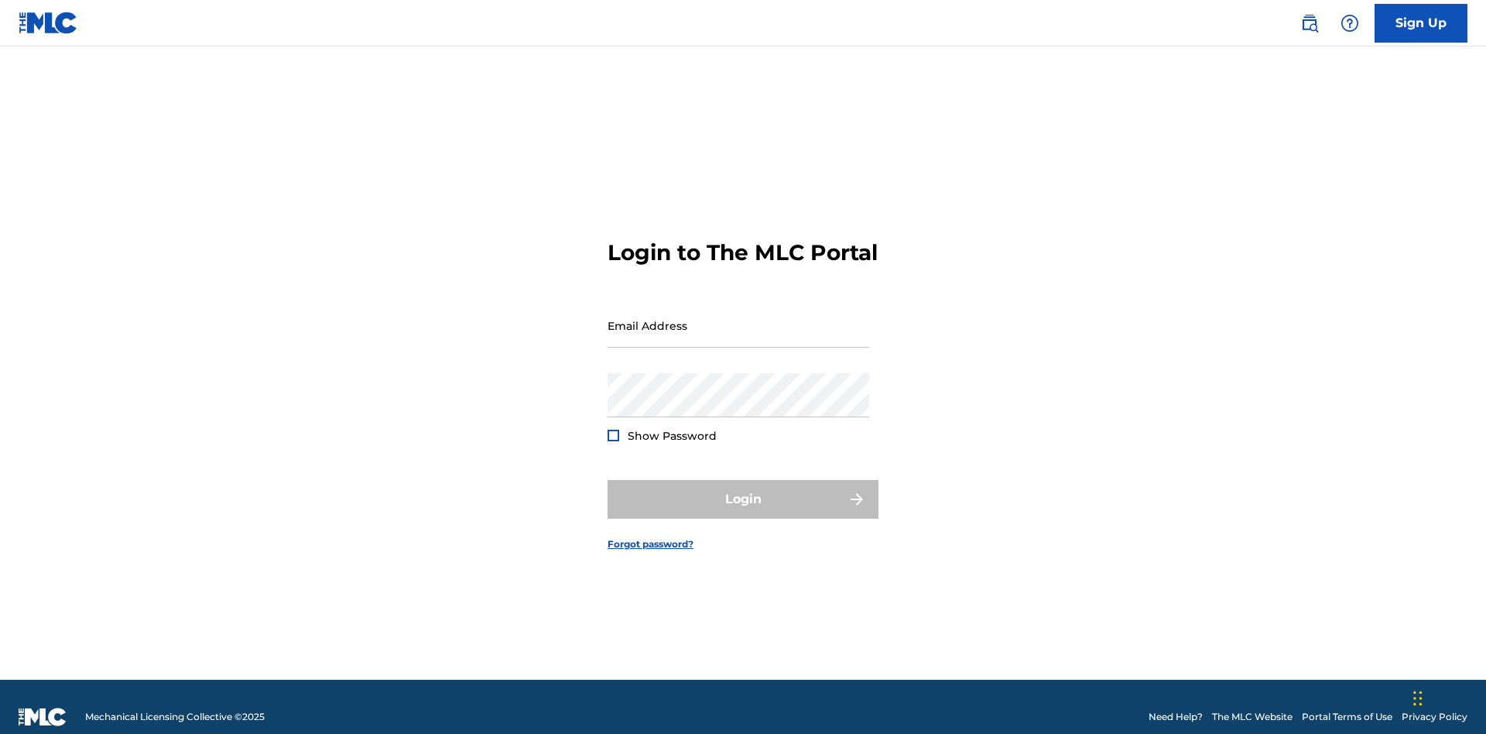 This screenshot has width=1486, height=734. I want to click on a: Portal Terms of Use, so click(1346, 716).